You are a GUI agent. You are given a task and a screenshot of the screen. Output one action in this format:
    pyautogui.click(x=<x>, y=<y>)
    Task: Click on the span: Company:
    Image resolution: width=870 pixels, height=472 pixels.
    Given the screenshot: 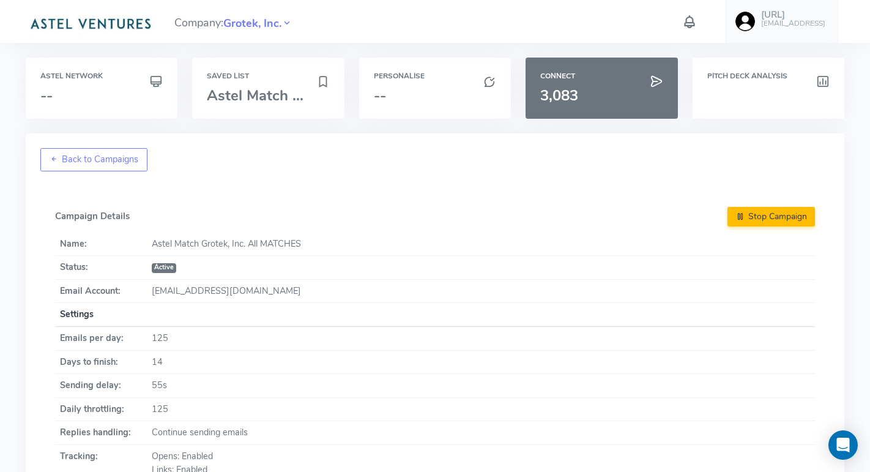 What is the action you would take?
    pyautogui.click(x=233, y=21)
    